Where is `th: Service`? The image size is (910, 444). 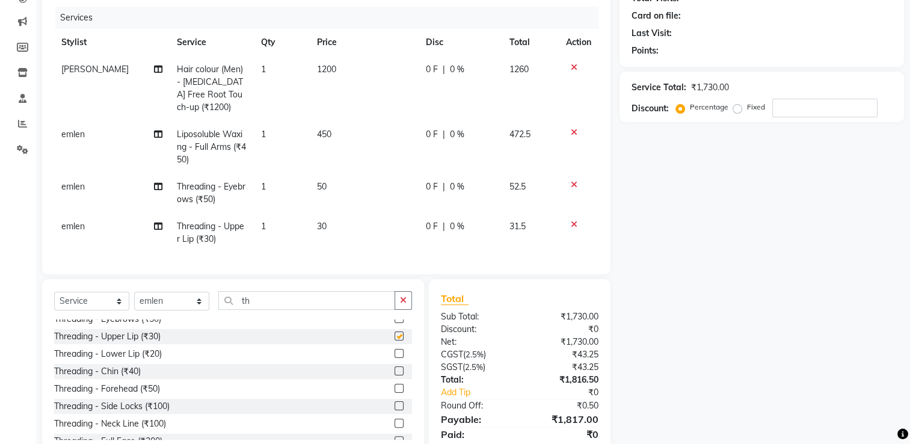 th: Service is located at coordinates (212, 42).